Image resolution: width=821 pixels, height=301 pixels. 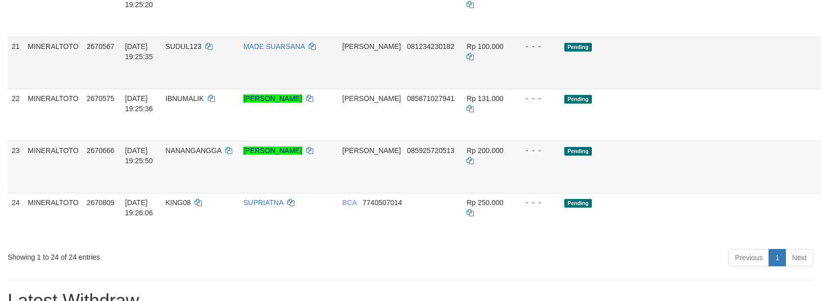 What do you see at coordinates (184, 98) in the screenshot?
I see `span: IBNUMALIK` at bounding box center [184, 98].